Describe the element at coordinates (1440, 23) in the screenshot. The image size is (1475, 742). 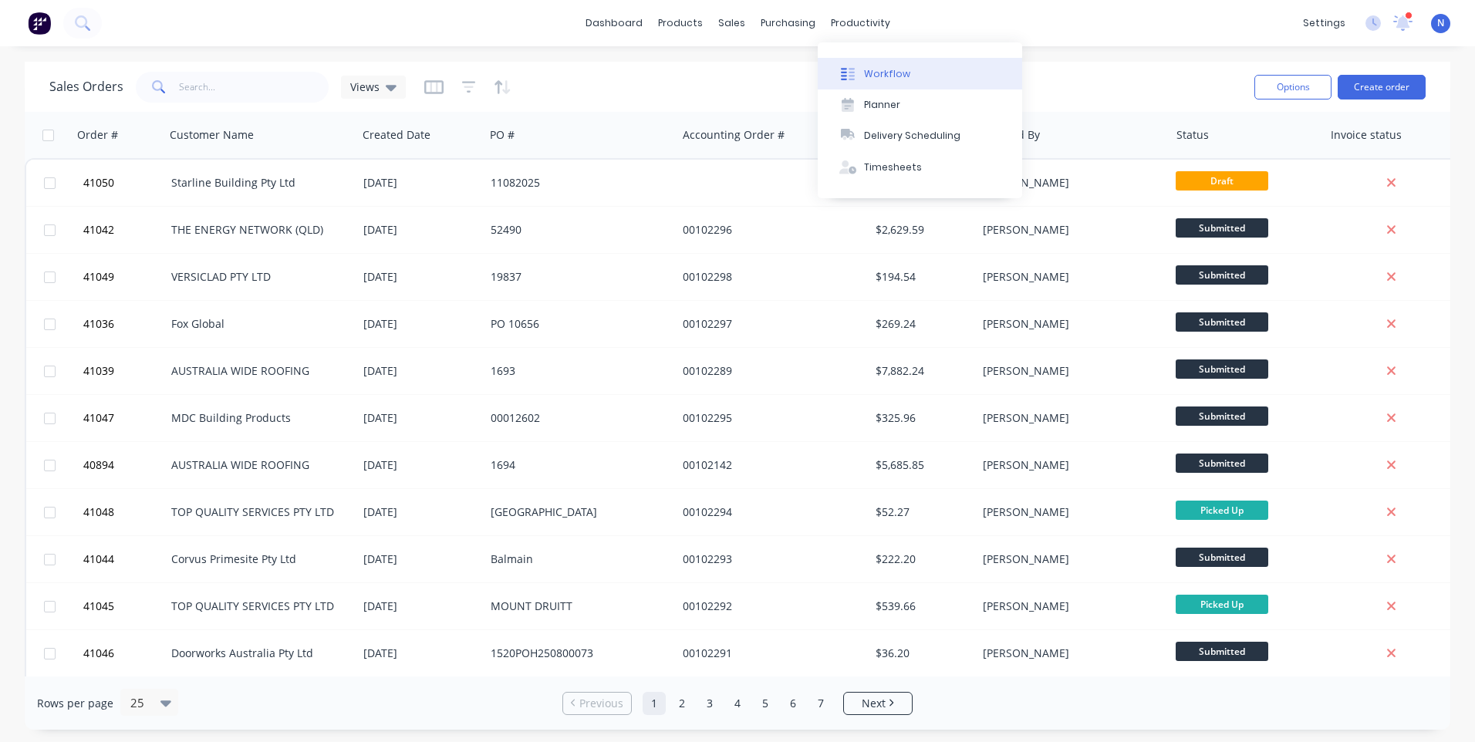
I see `span: N` at that location.